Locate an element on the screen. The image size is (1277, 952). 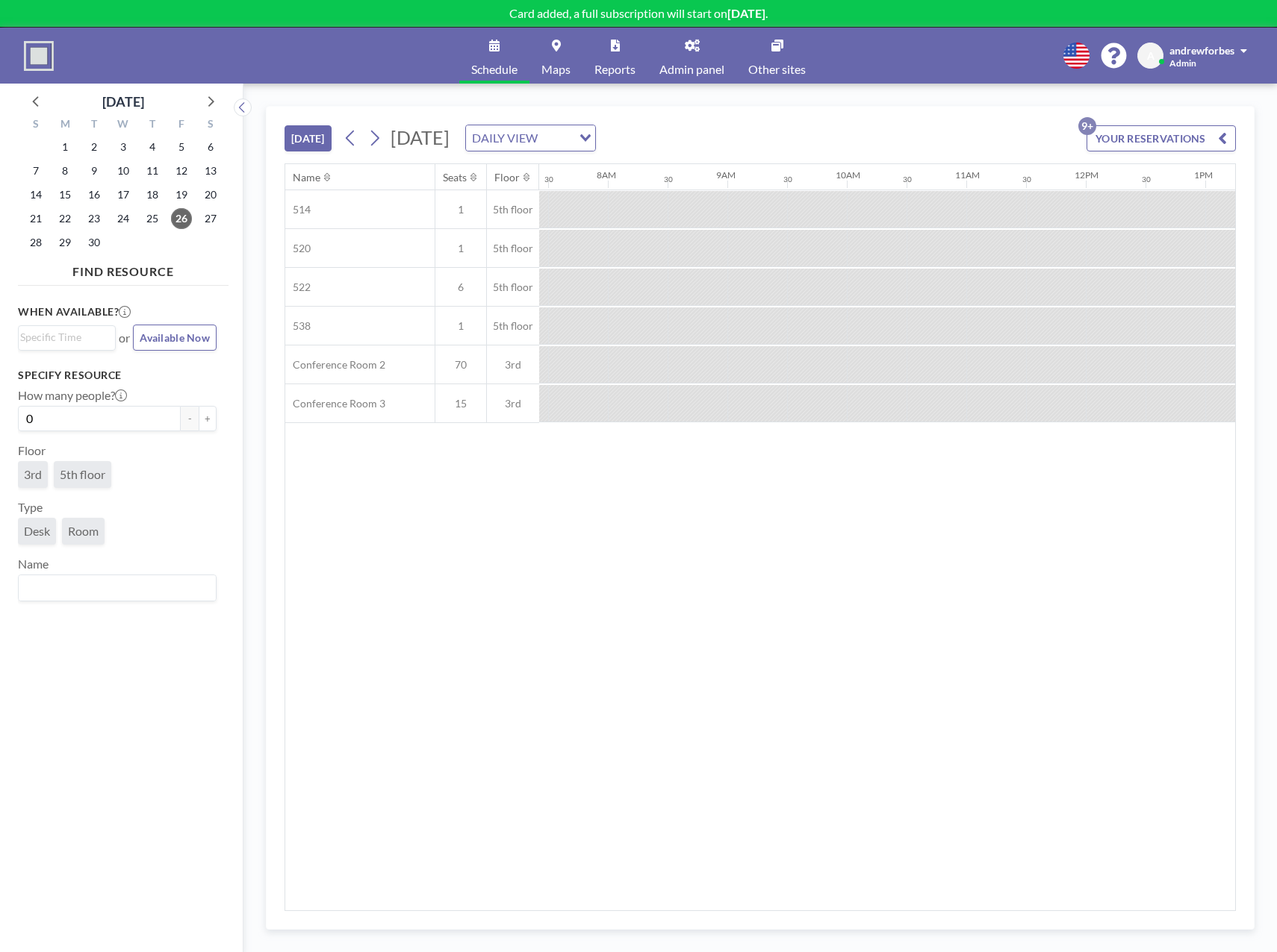
span: Maps is located at coordinates (556, 69).